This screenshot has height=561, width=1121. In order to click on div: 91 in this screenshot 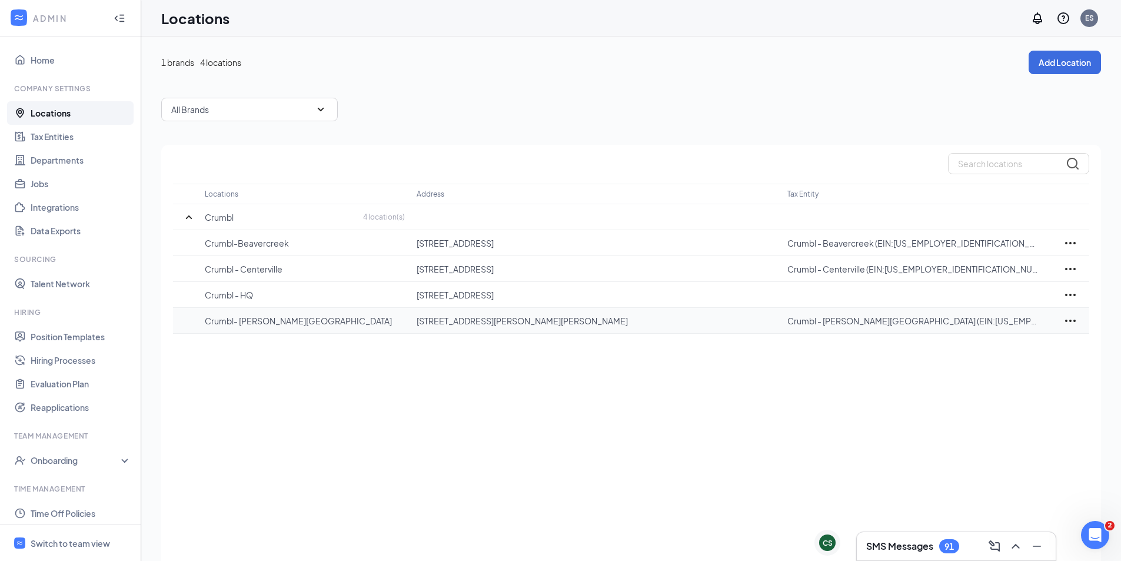, I will do `click(949, 546)`.